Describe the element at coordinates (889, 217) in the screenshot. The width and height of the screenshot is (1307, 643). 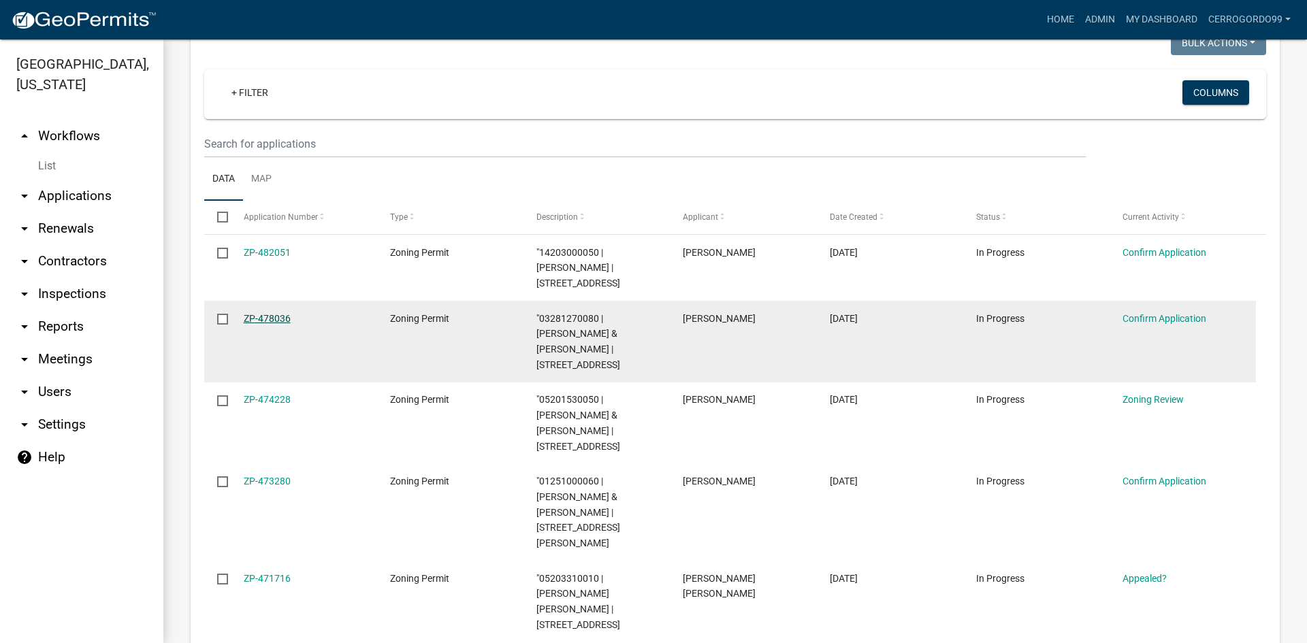
I see `datatable-header-cell: Date Created` at that location.